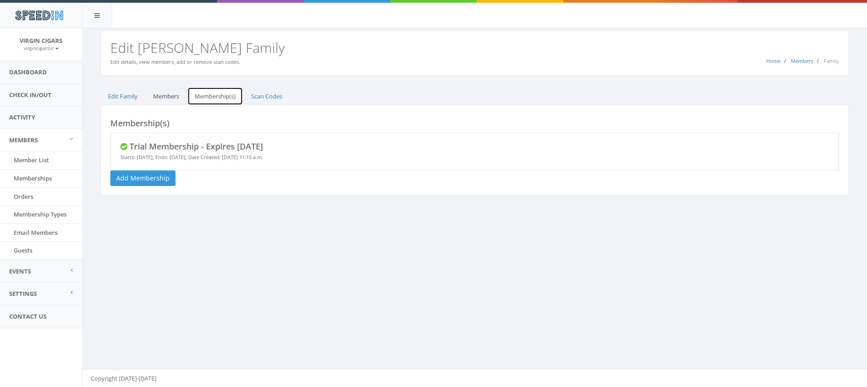 The height and width of the screenshot is (387, 867). Describe the element at coordinates (36, 232) in the screenshot. I see `span: Email Members` at that location.